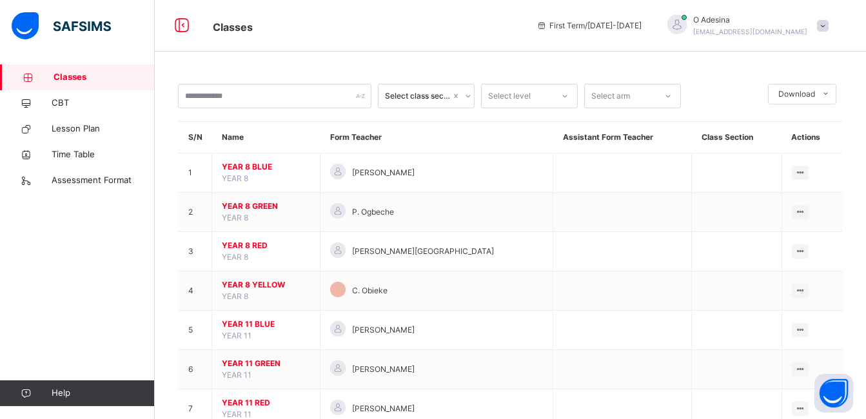  Describe the element at coordinates (103, 103) in the screenshot. I see `span: CBT` at that location.